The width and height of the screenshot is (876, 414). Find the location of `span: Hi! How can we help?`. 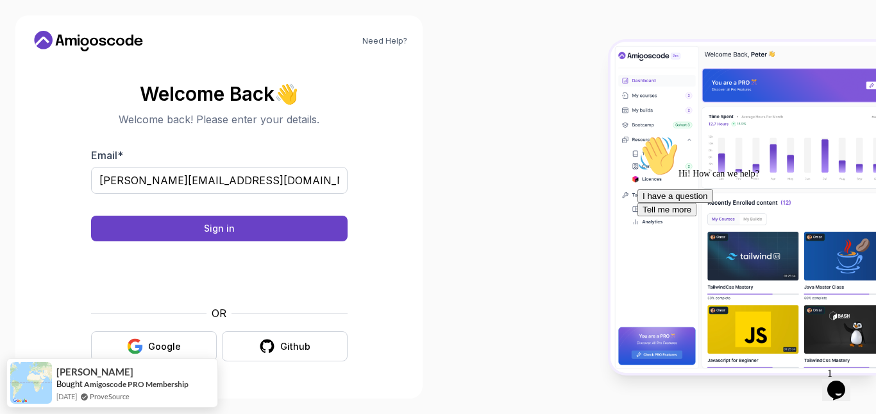

span: Hi! How can we help? is located at coordinates (66, 43).